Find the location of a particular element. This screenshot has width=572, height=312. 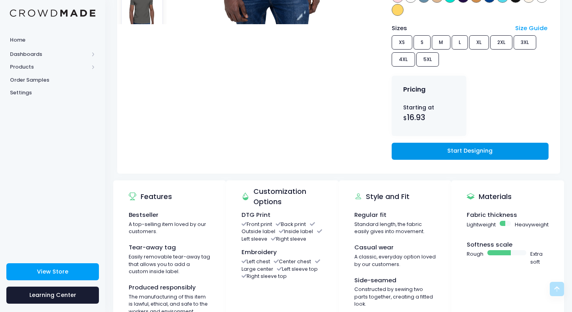

li: Left sleeve top is located at coordinates (297, 269).